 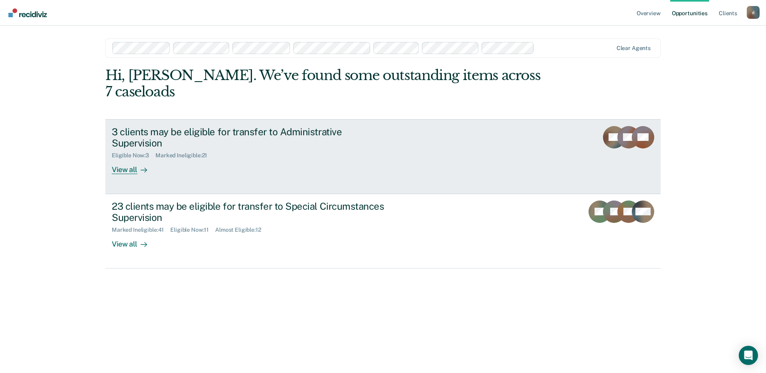 I want to click on a: 3 clients may be eligible for transfer to Administrative SupervisionEligible Now:3Marked Ineligib..., so click(x=383, y=157).